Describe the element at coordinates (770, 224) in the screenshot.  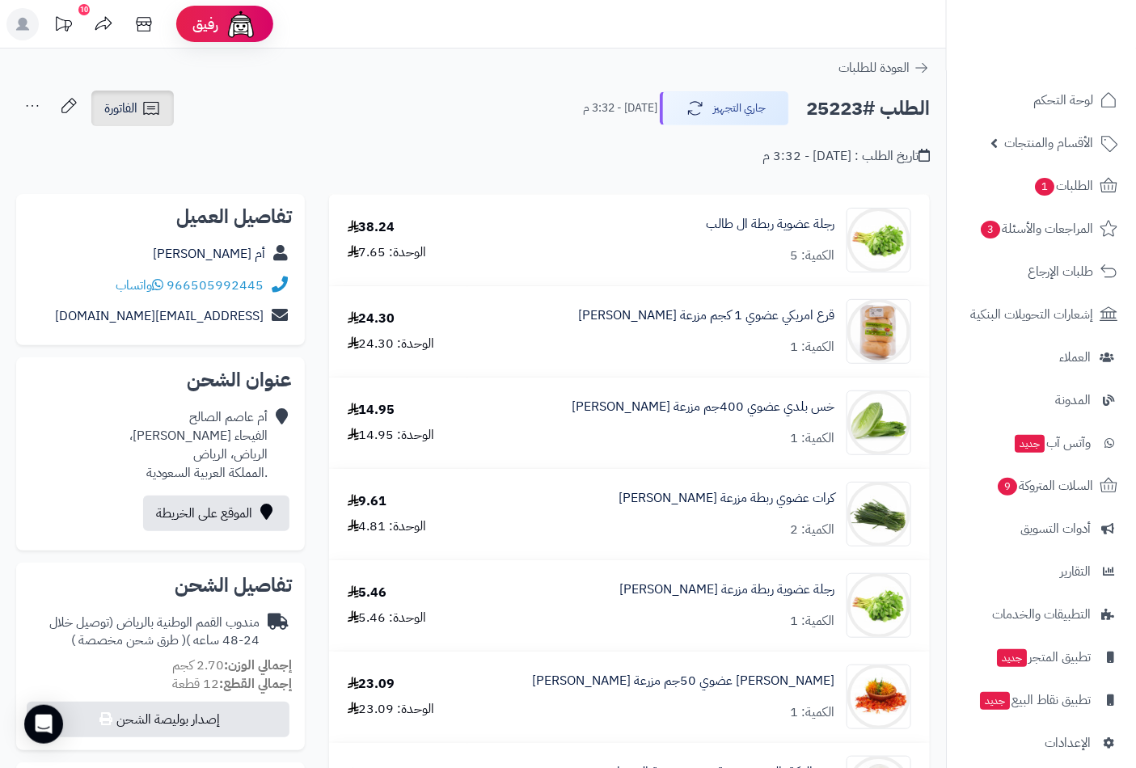
I see `a: رجلة عضوية ربطة ال طالب` at that location.